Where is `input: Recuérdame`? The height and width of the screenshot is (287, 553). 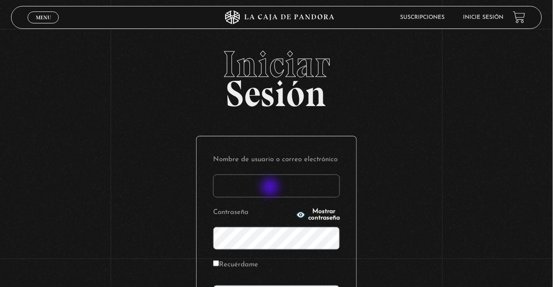
input: Recuérdame is located at coordinates (216, 263).